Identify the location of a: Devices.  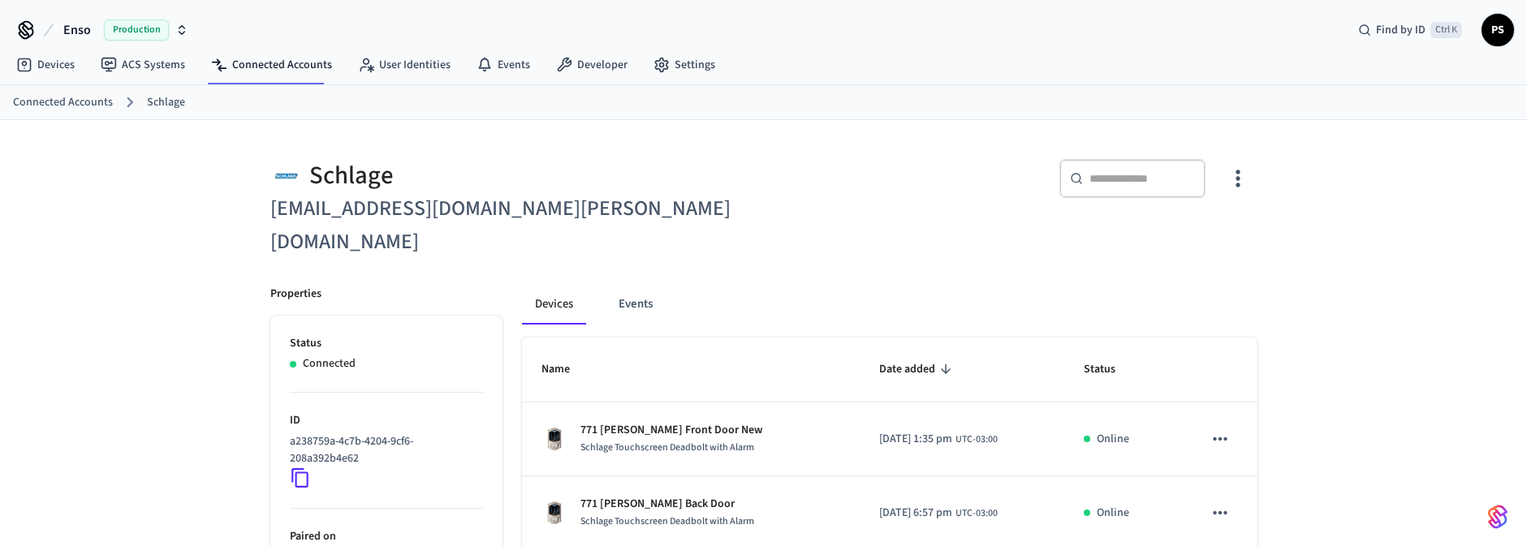
(45, 65).